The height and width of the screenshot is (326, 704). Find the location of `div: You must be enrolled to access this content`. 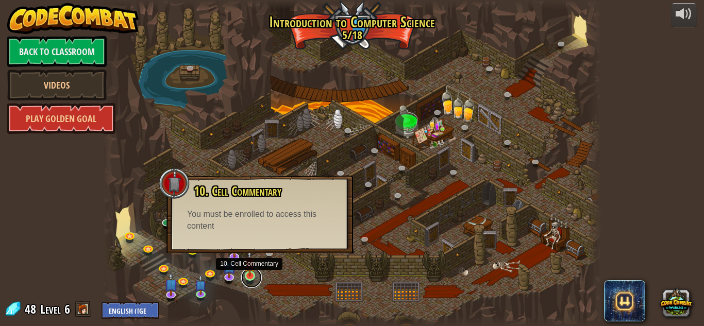

div: You must be enrolled to access this content is located at coordinates (260, 221).